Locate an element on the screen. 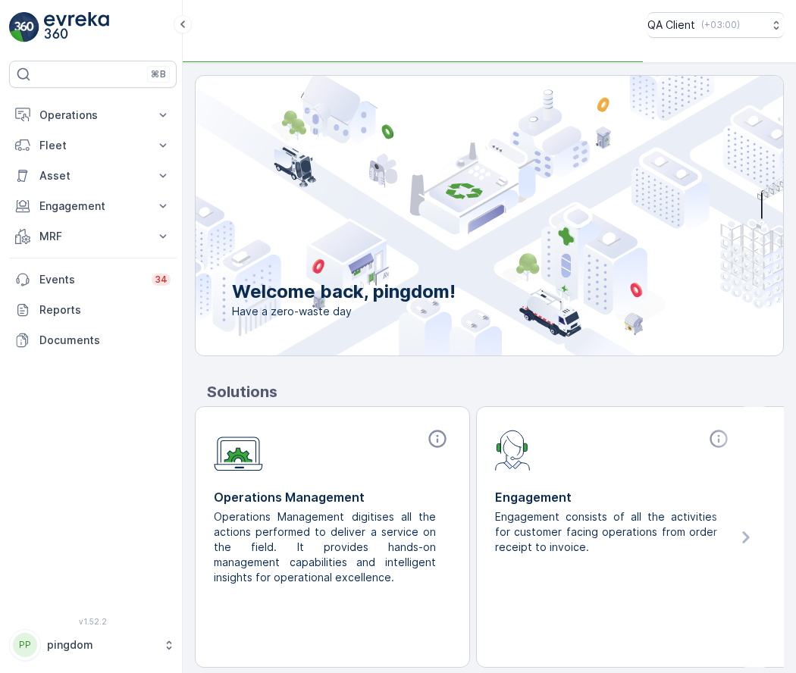  p: Engagement consists of all the activities for customer facing operations from order receipt to in... is located at coordinates (607, 532).